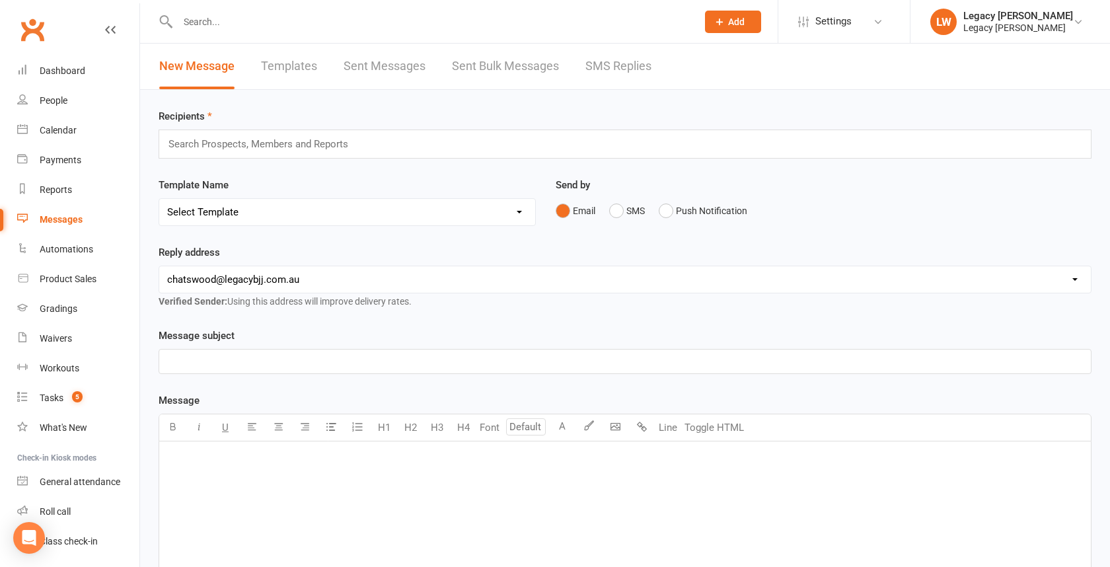 The width and height of the screenshot is (1110, 567). What do you see at coordinates (197, 66) in the screenshot?
I see `a: New Message` at bounding box center [197, 66].